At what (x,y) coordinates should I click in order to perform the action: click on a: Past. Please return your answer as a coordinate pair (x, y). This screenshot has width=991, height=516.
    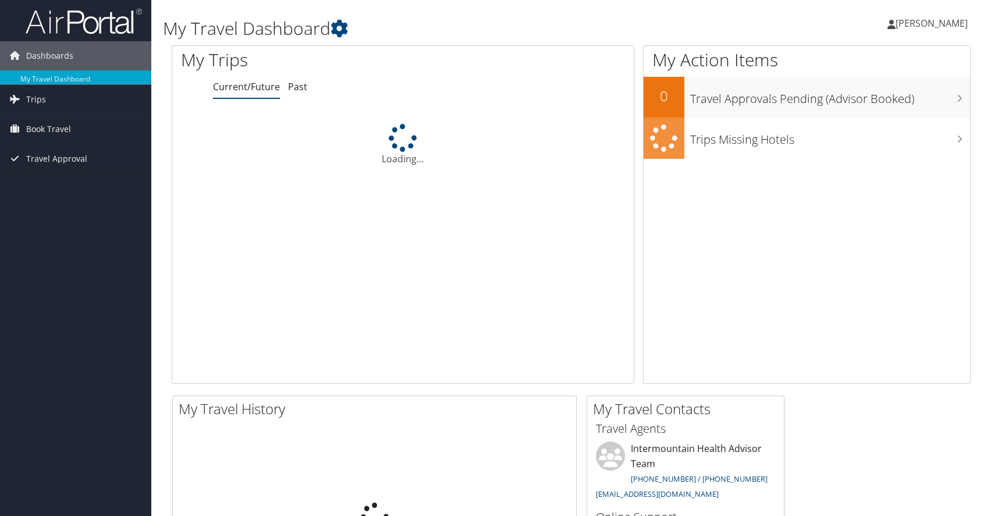
    Looking at the image, I should click on (297, 87).